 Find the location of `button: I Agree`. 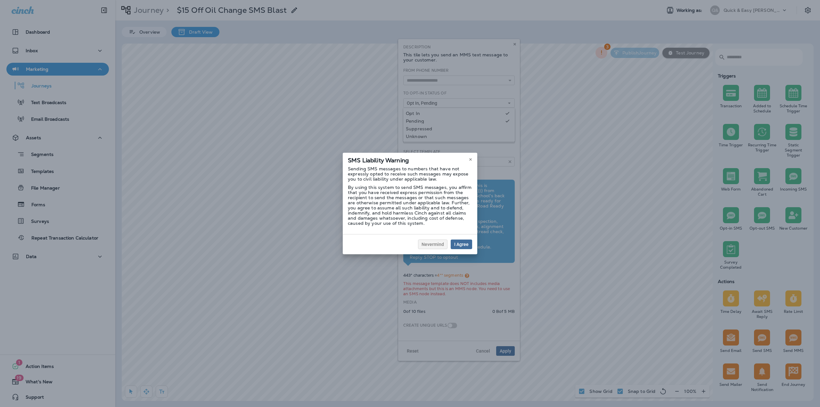

button: I Agree is located at coordinates (462, 245).